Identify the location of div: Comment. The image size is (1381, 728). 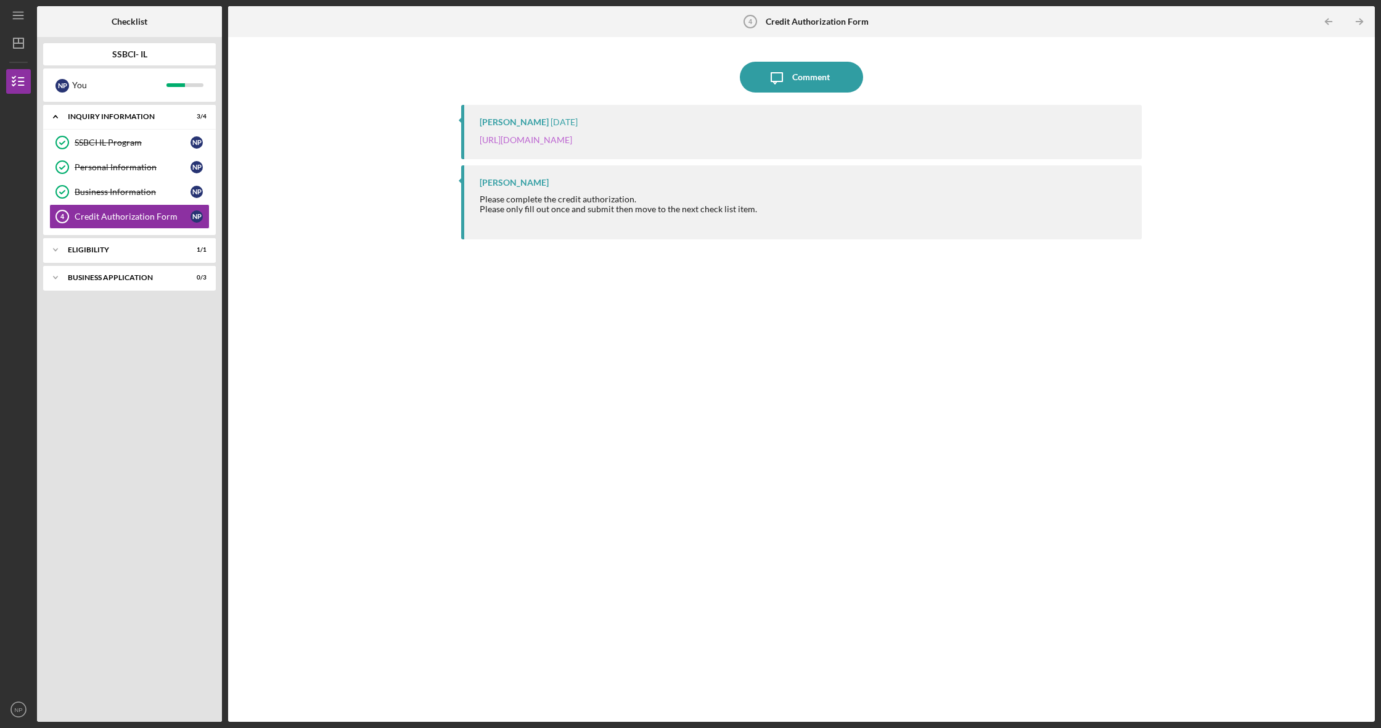
(811, 77).